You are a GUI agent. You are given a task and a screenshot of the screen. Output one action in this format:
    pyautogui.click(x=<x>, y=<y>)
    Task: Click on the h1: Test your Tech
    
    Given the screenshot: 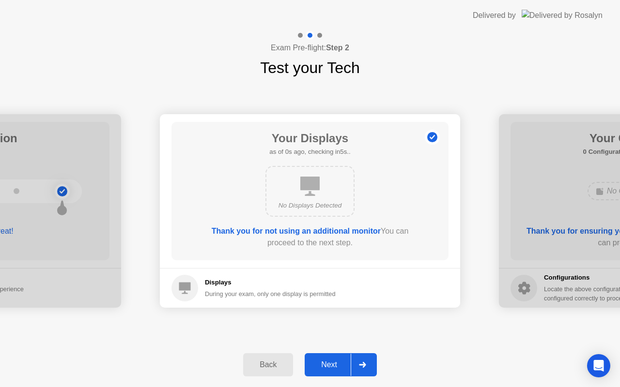 What is the action you would take?
    pyautogui.click(x=310, y=68)
    